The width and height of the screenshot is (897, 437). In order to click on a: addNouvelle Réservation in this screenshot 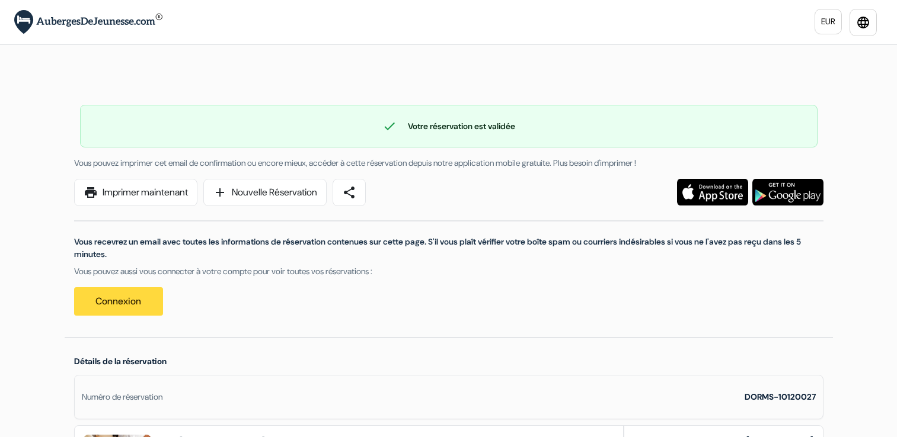, I will do `click(265, 193)`.